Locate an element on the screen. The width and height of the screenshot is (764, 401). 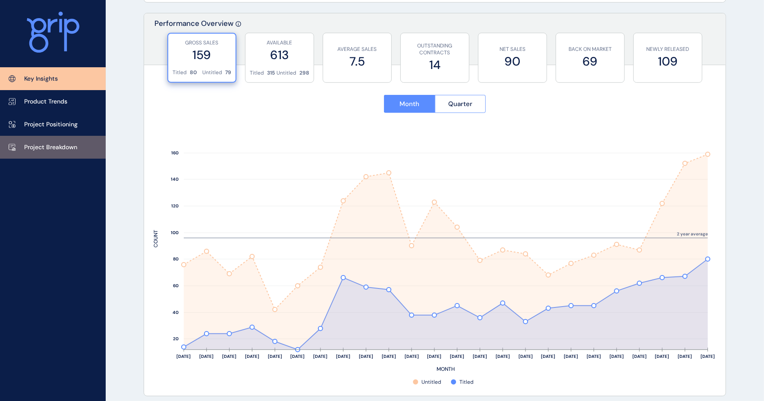
p: AVERAGE SALES is located at coordinates (357, 49).